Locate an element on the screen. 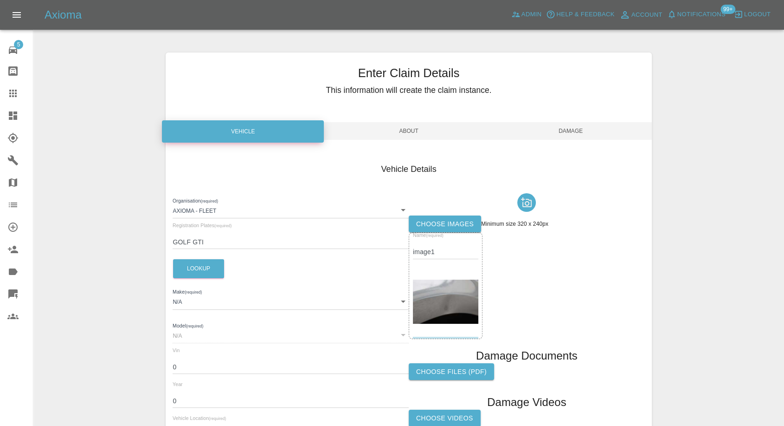  span: Vin is located at coordinates (176, 350).